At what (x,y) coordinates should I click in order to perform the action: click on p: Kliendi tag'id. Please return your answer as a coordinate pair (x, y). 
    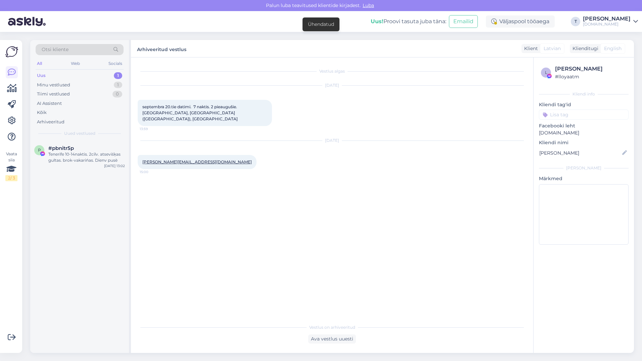
    Looking at the image, I should click on (583, 104).